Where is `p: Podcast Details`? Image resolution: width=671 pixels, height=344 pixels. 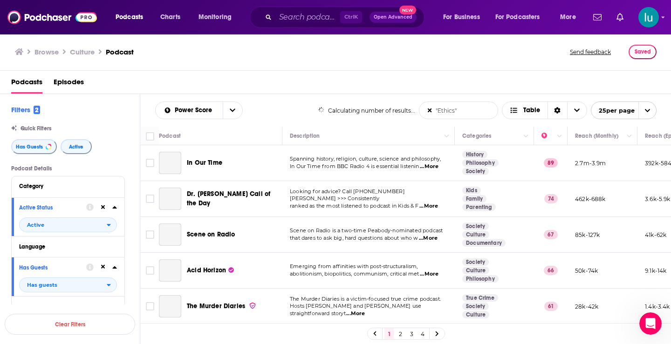
p: Podcast Details is located at coordinates (68, 169).